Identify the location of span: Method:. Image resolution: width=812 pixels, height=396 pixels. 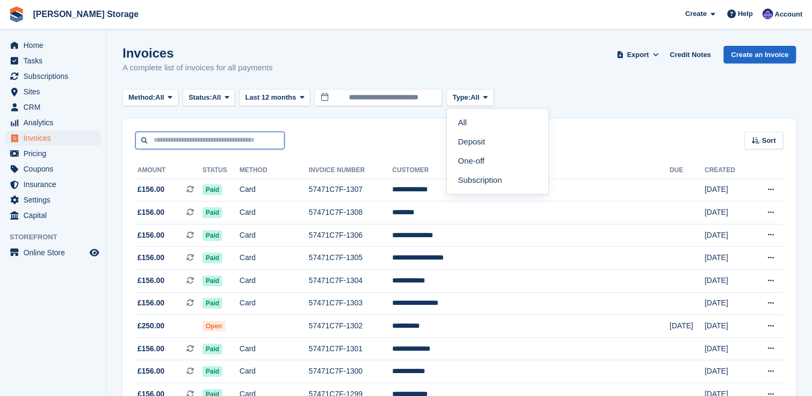
(142, 98).